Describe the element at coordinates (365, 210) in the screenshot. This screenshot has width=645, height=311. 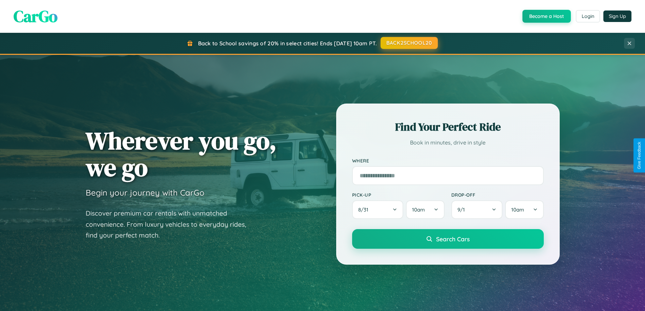
I see `span: 8 / 31` at that location.